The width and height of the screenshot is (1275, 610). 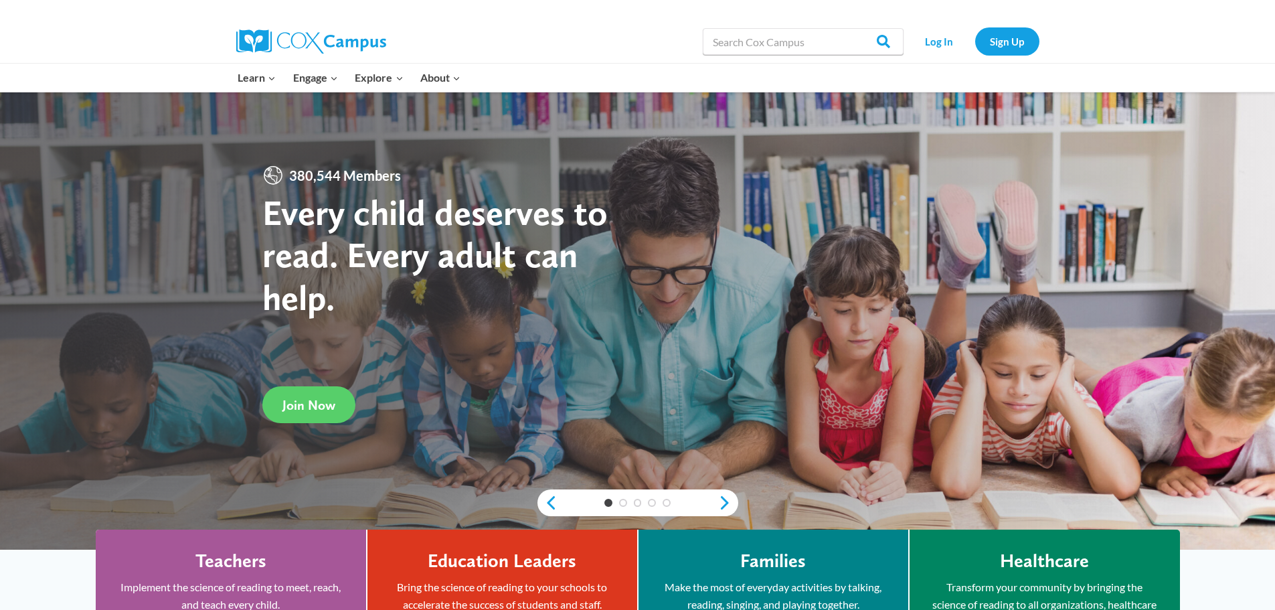 I want to click on span: Learn, so click(x=256, y=78).